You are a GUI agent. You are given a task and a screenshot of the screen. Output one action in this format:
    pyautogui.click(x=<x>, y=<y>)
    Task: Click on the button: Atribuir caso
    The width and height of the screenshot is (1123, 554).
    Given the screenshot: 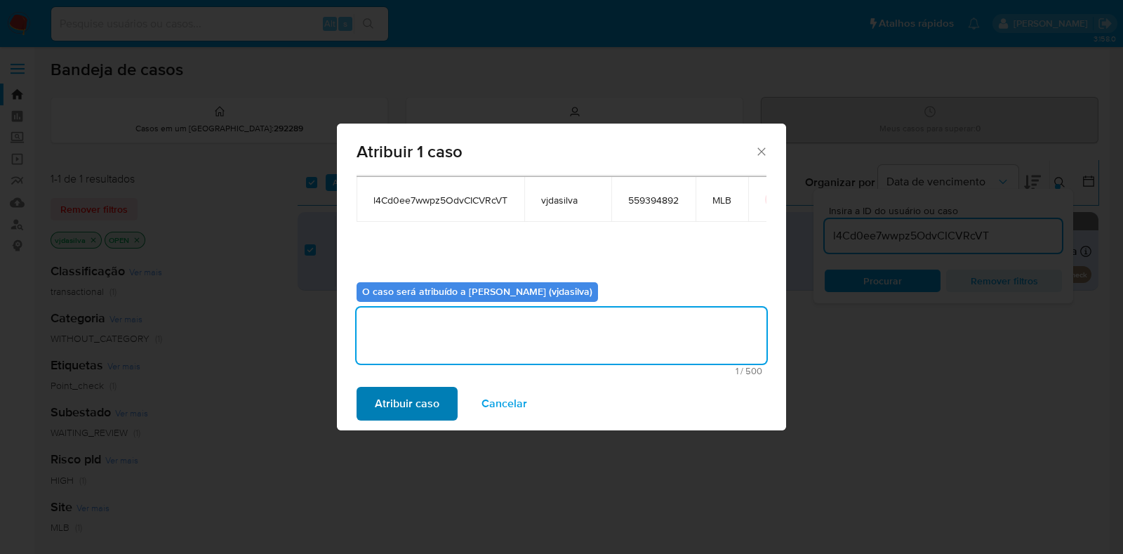 What is the action you would take?
    pyautogui.click(x=407, y=404)
    